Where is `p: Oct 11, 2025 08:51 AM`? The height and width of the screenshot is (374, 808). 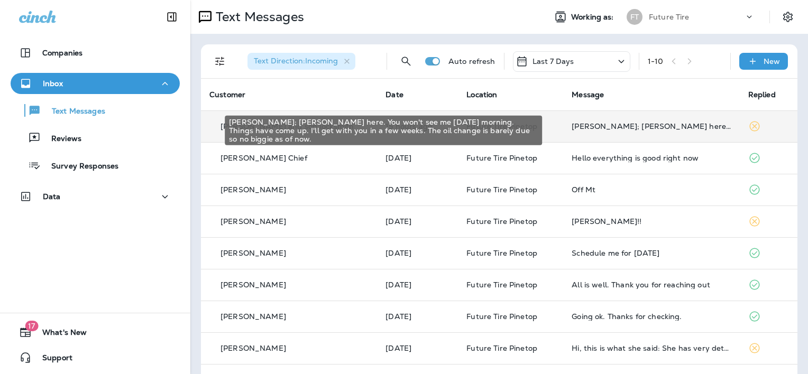
p: Oct 11, 2025 08:51 AM is located at coordinates (417, 158).